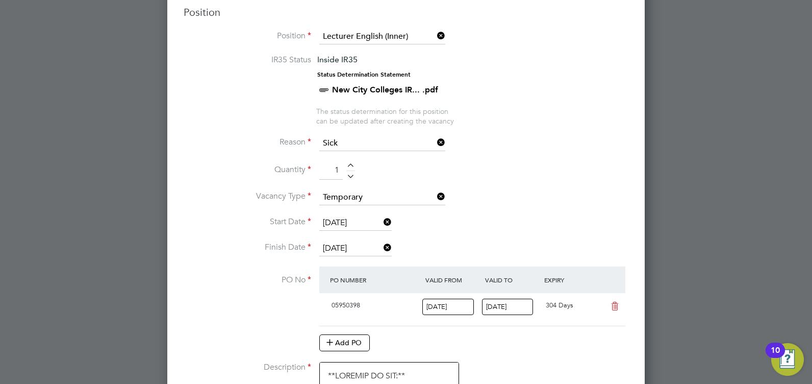  Describe the element at coordinates (364, 74) in the screenshot. I see `strong: Status Determination Statement` at that location.